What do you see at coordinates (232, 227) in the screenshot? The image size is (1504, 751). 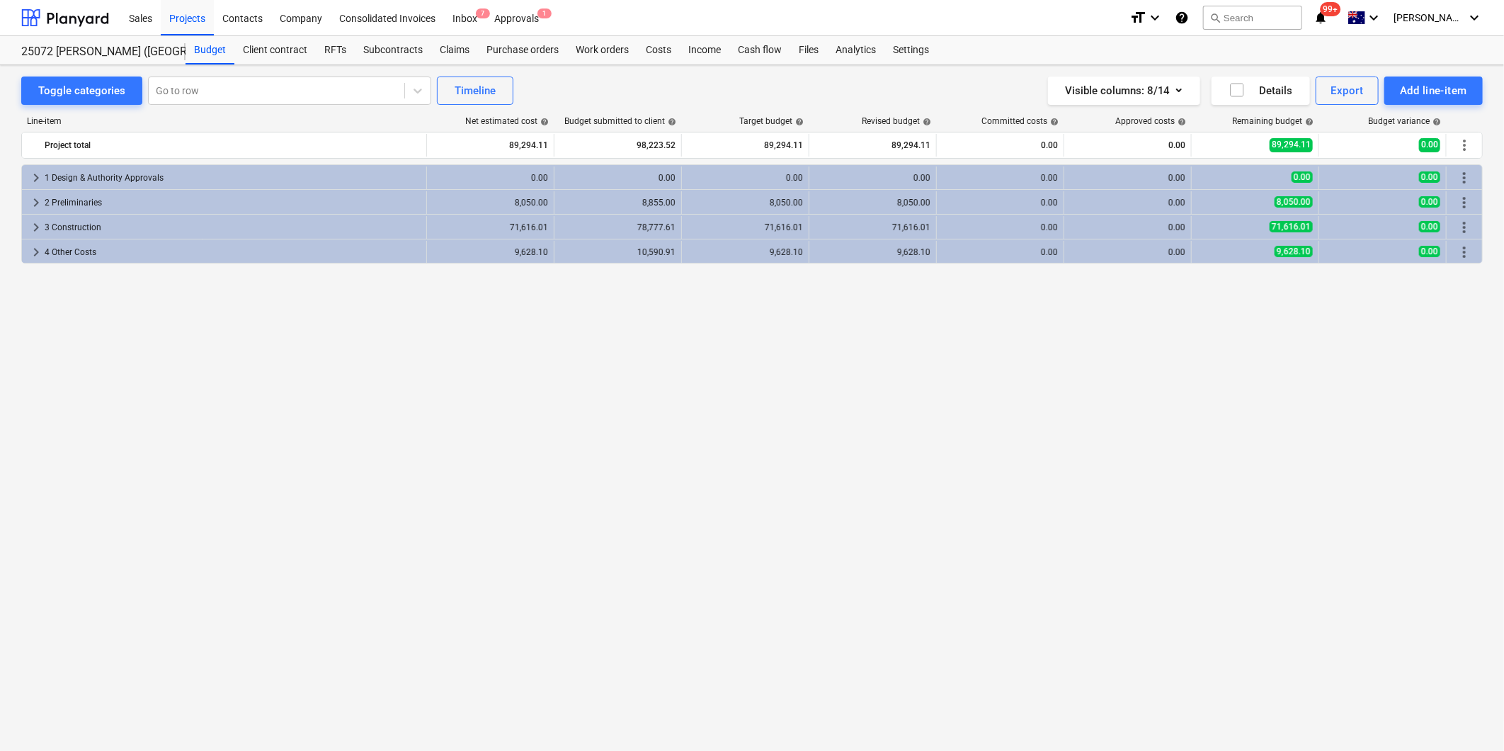 I see `div: 3 Construction` at bounding box center [232, 227].